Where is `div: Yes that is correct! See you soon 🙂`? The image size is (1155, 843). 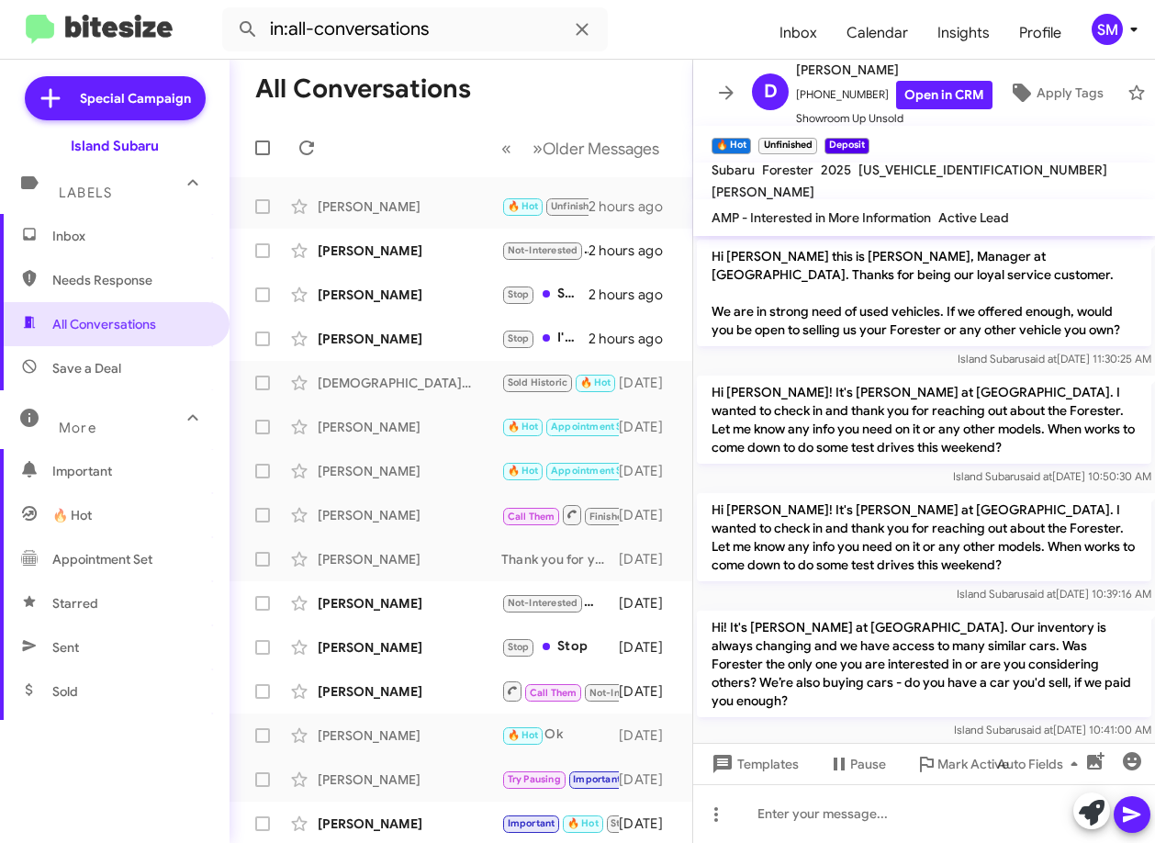
div: Yes that is correct! See you soon 🙂 is located at coordinates (560, 470).